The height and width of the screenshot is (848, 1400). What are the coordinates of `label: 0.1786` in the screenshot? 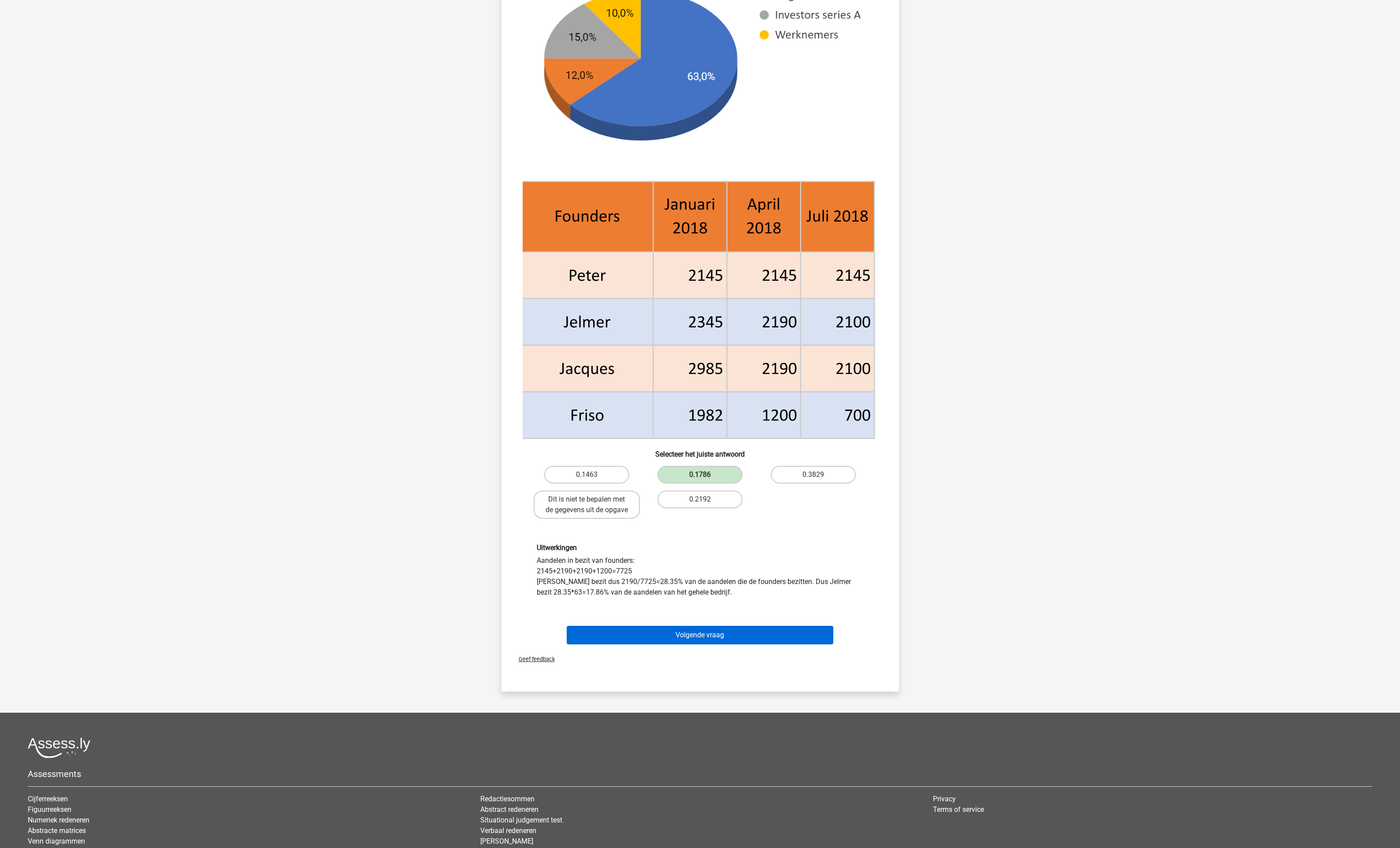 It's located at (700, 475).